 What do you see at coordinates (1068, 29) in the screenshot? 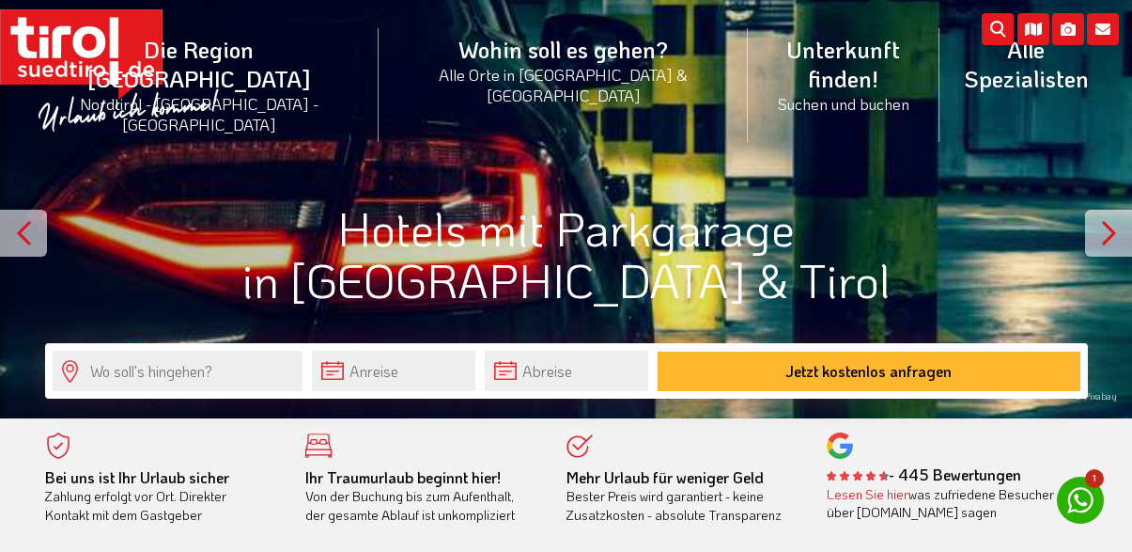
I see `i: Fotogalerie` at bounding box center [1068, 29].